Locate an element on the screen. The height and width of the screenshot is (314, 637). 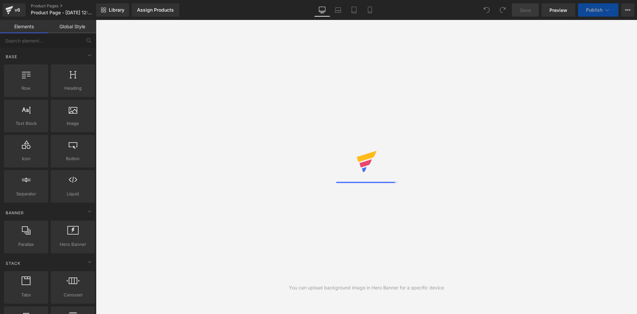
button: More is located at coordinates (628, 10).